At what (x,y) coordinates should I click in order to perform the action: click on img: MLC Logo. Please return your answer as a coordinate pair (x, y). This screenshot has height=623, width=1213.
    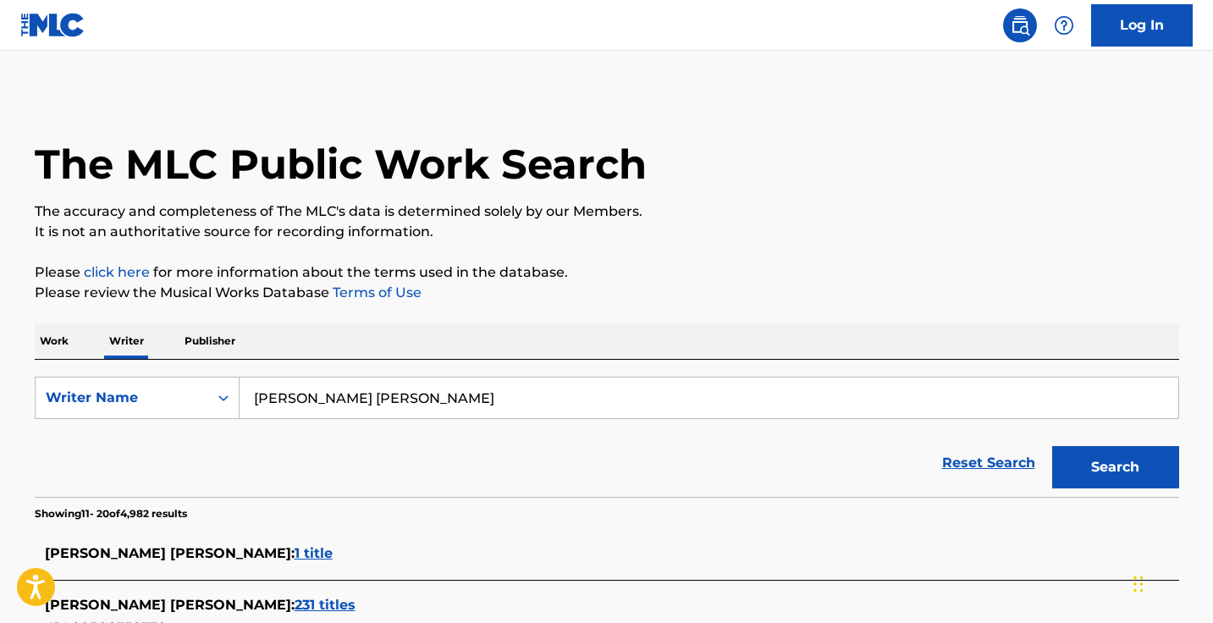
    Looking at the image, I should click on (52, 25).